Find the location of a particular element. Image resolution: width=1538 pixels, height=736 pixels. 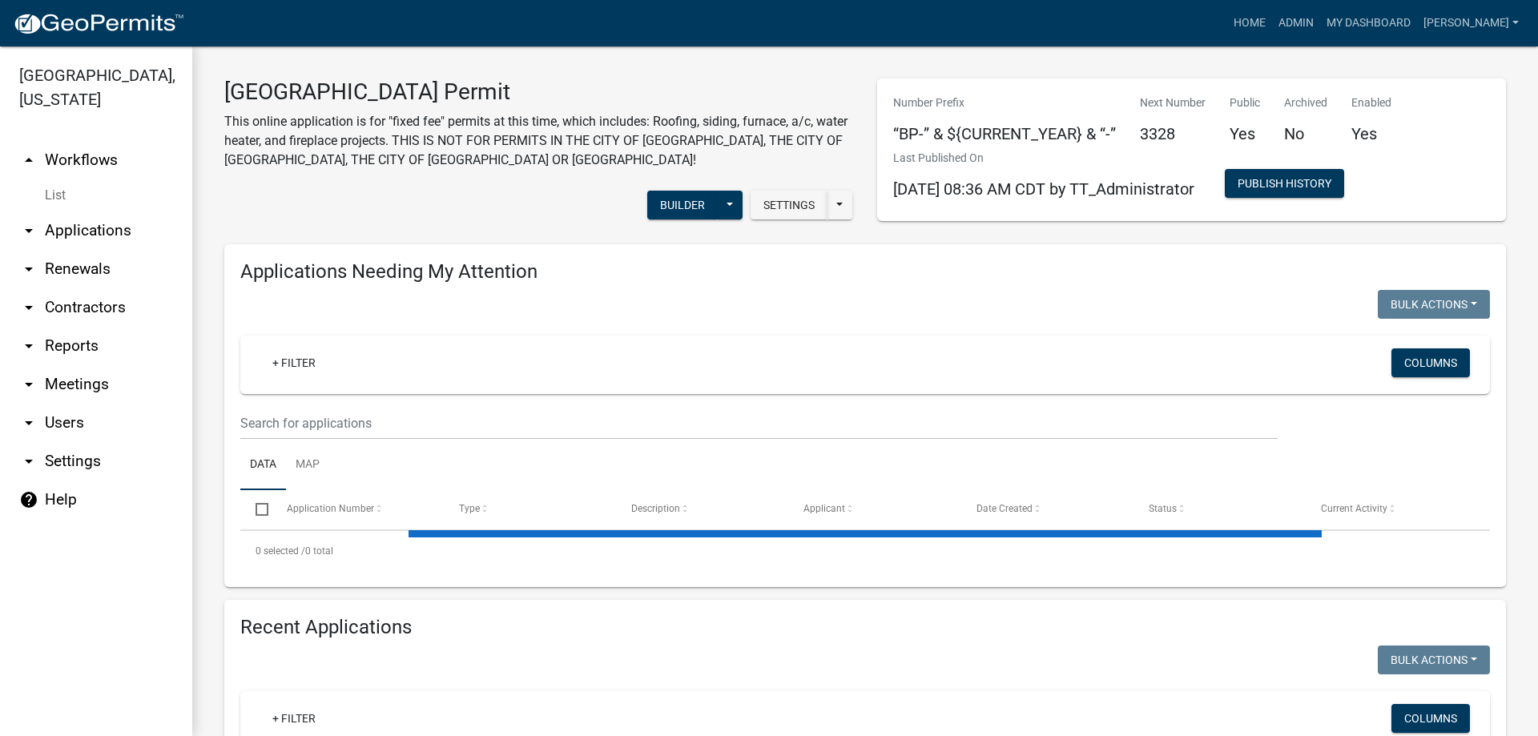

button: Builder is located at coordinates (683, 205).